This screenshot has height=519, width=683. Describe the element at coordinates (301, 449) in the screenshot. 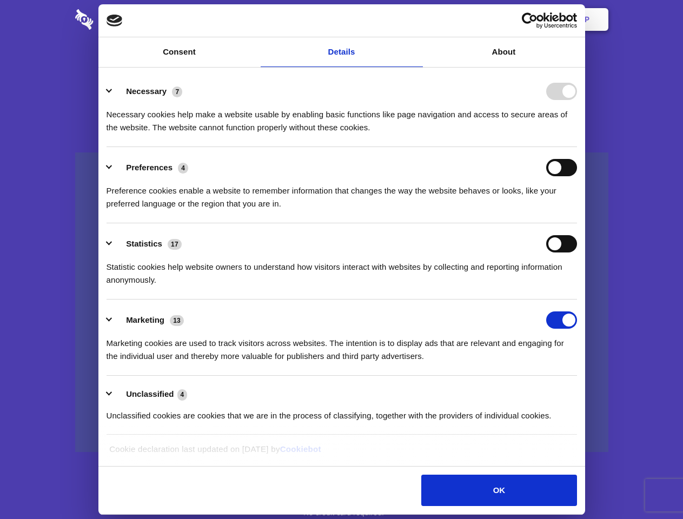

I see `a: Cookiebot` at that location.